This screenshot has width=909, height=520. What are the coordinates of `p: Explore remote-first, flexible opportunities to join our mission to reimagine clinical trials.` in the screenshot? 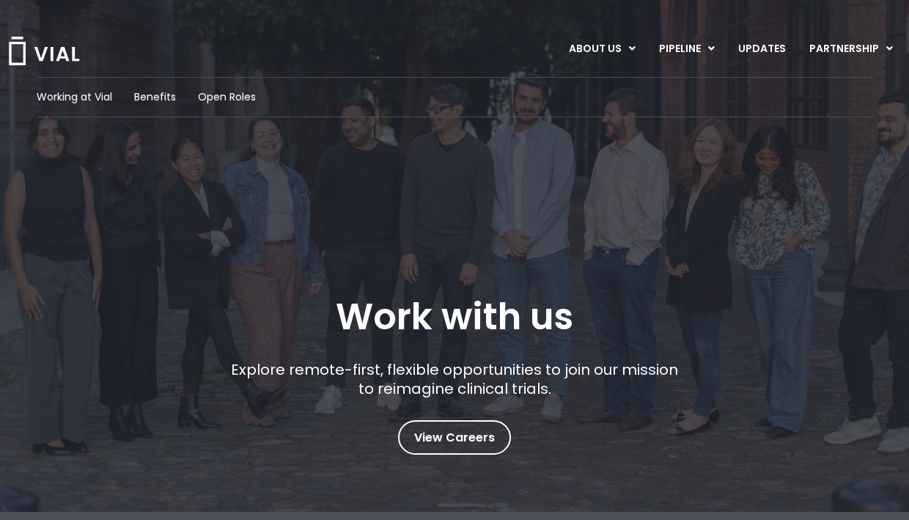 It's located at (454, 379).